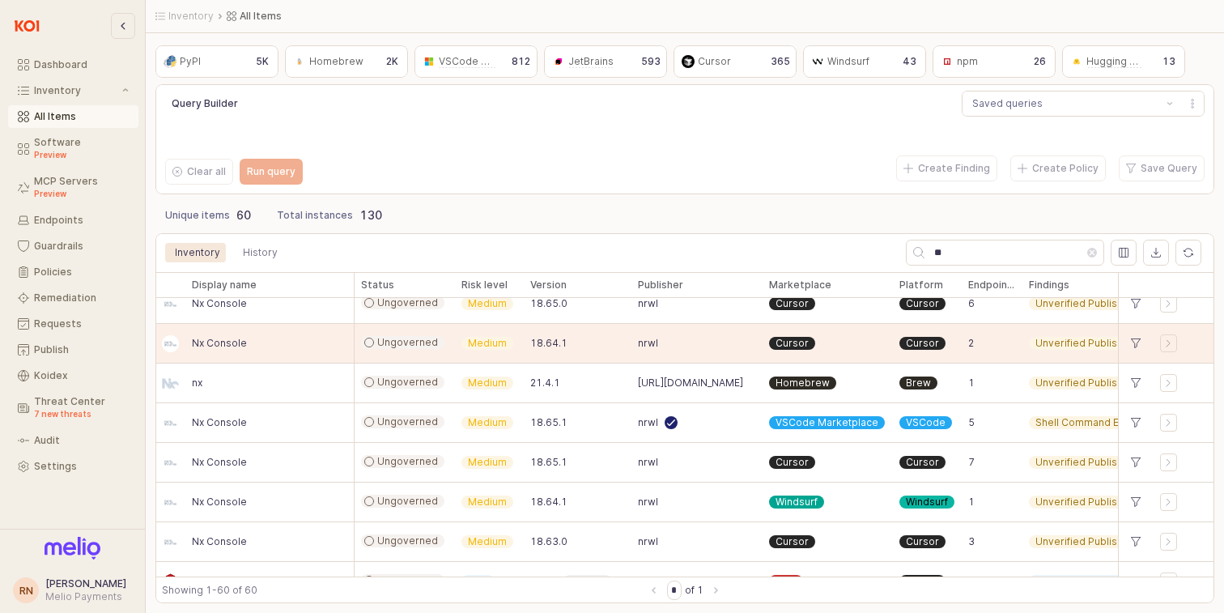 The width and height of the screenshot is (1224, 613). Describe the element at coordinates (224, 285) in the screenshot. I see `span: Display name` at that location.